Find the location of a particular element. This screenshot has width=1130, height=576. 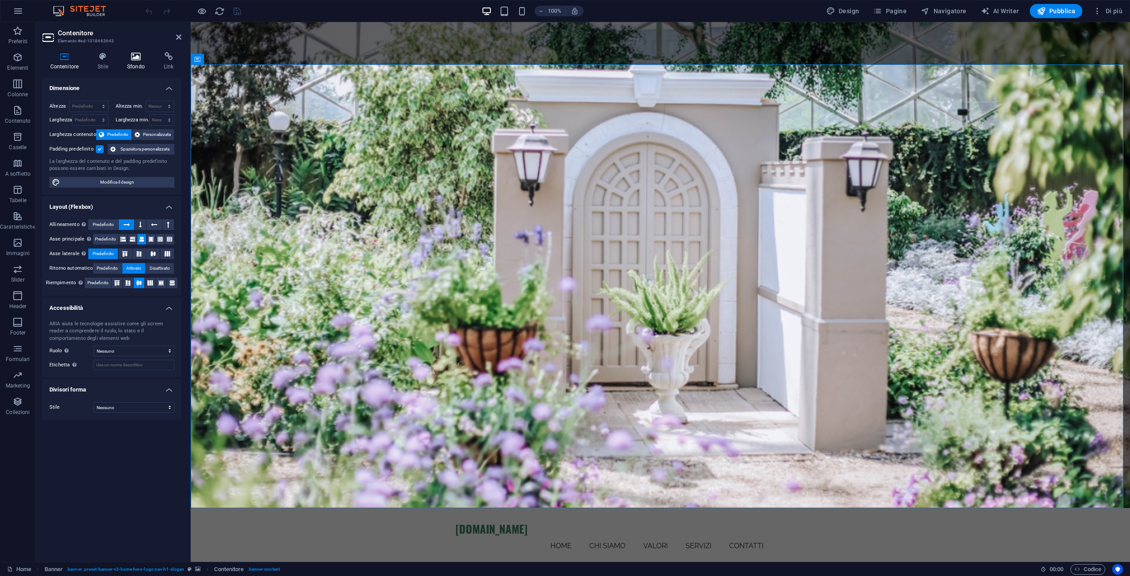

label: Asse principale is located at coordinates (71, 239).